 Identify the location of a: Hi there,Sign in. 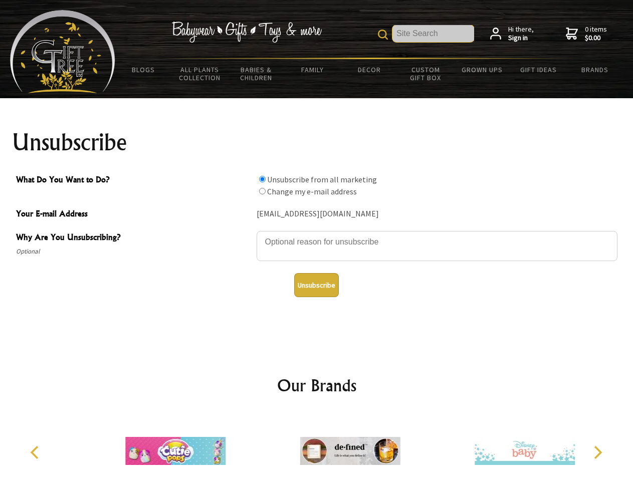
(511, 34).